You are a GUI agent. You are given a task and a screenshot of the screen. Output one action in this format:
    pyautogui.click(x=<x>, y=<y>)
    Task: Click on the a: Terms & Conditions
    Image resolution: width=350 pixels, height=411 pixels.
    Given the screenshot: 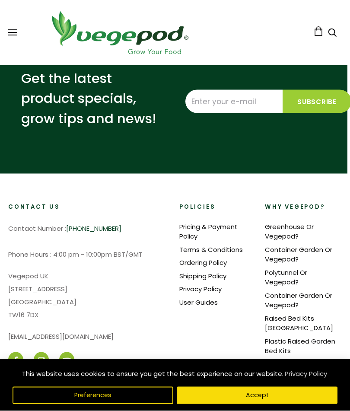 What is the action you would take?
    pyautogui.click(x=211, y=249)
    